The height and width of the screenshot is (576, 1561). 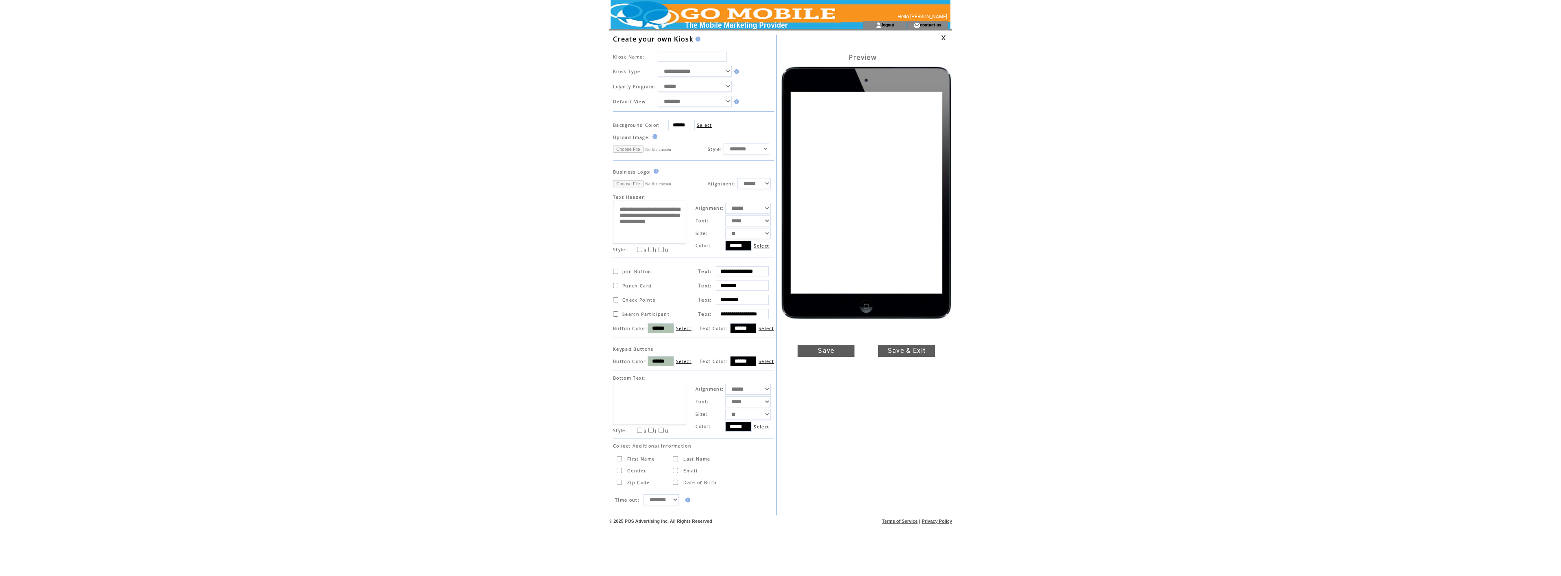 What do you see at coordinates (878, 25) in the screenshot?
I see `img: account_icon.gif` at bounding box center [878, 25].